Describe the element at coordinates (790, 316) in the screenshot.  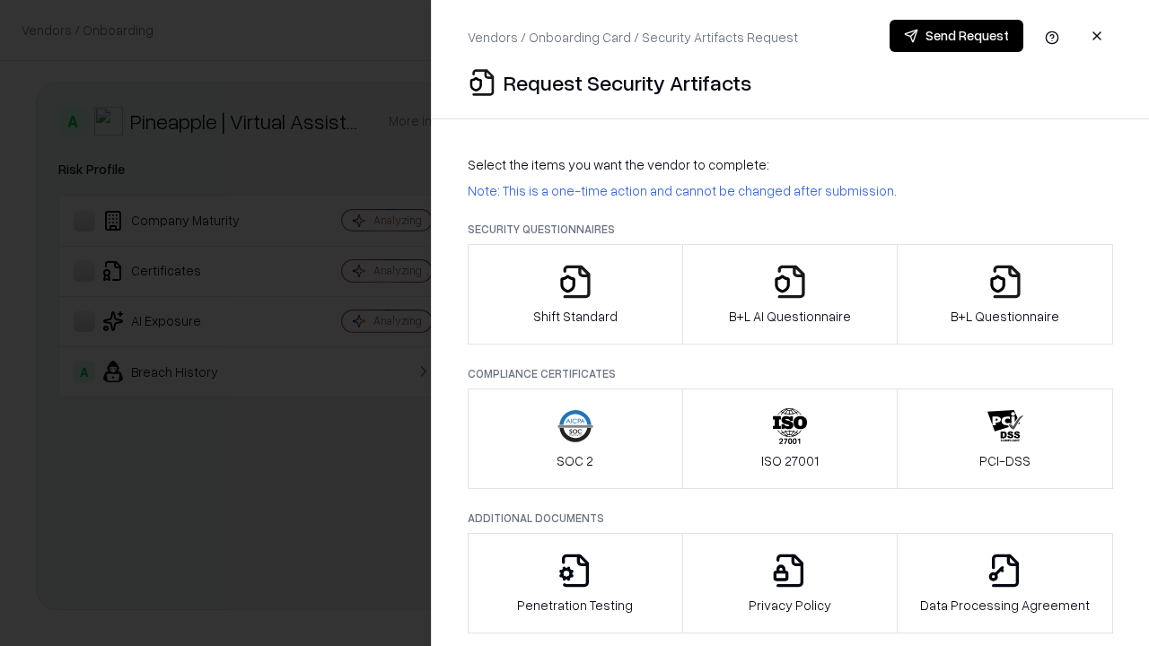
I see `p: B+L AI Questionnaire` at that location.